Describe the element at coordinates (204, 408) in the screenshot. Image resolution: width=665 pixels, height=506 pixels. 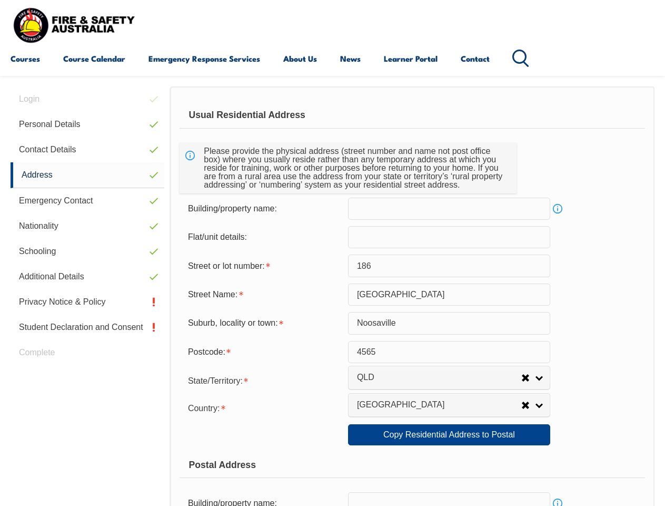
I see `span: Country:` at that location.